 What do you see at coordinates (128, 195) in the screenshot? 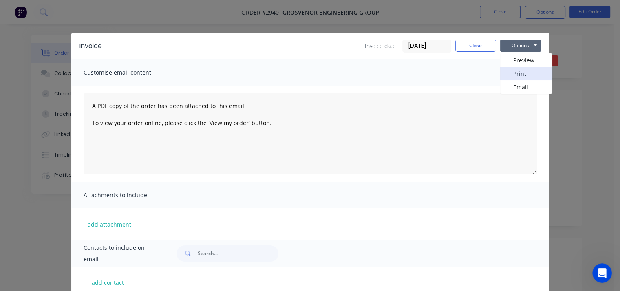
I see `span: Attachments to include` at bounding box center [128, 195].